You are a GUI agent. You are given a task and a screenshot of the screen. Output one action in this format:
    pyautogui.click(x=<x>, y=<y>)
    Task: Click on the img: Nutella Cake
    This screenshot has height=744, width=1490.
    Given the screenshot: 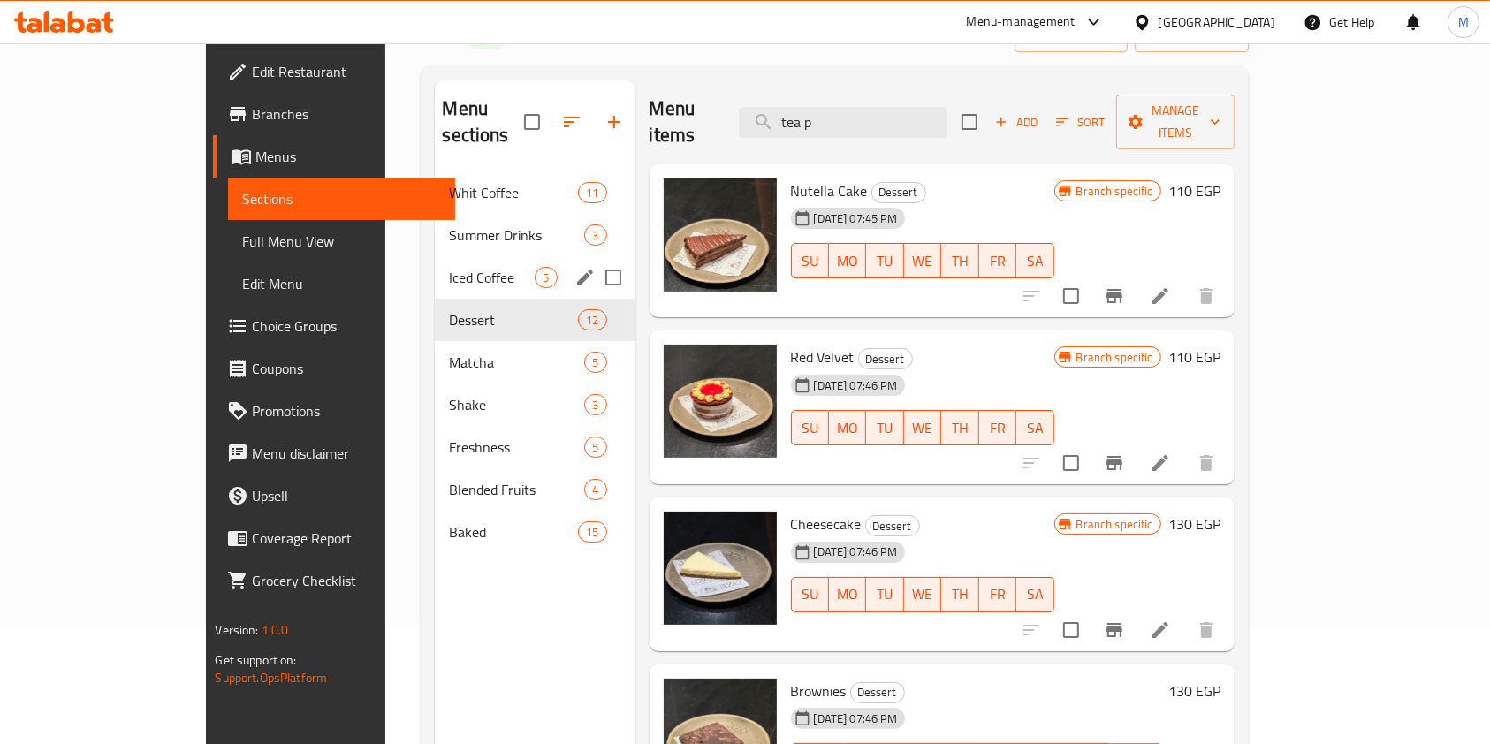 What is the action you would take?
    pyautogui.click(x=720, y=235)
    